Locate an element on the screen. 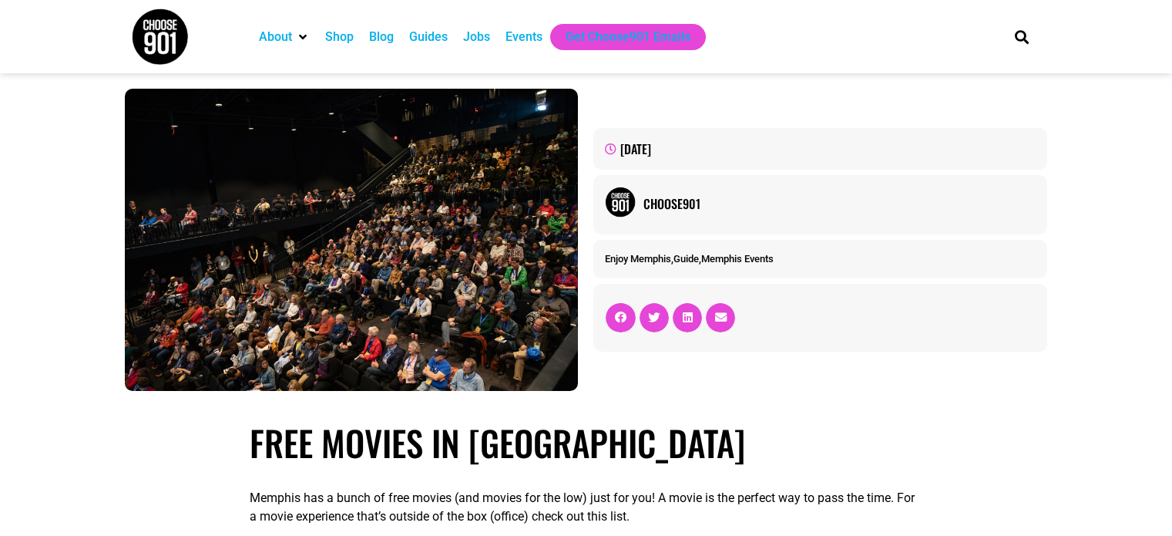  div: Jobs is located at coordinates (476, 37).